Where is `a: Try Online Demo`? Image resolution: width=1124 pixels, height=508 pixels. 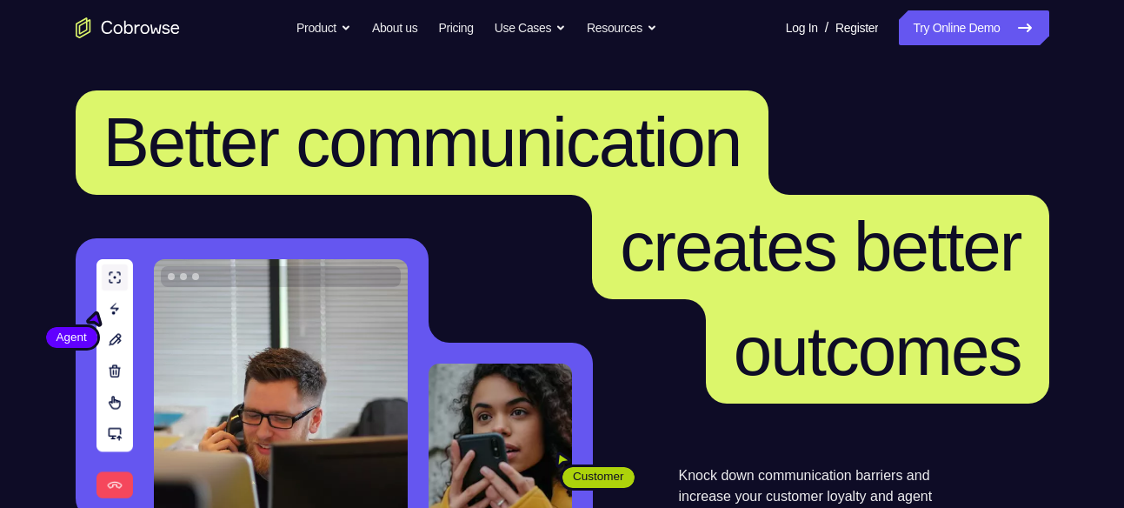 a: Try Online Demo is located at coordinates (974, 28).